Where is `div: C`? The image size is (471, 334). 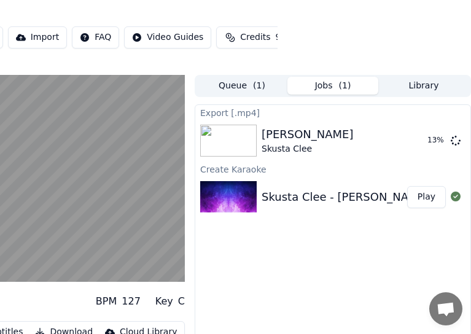 div: C is located at coordinates (181, 302).